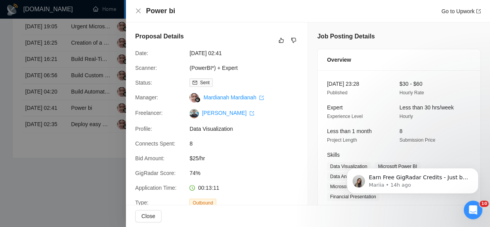 This screenshot has height=227, width=490. I want to click on span: Submission Price, so click(418, 140).